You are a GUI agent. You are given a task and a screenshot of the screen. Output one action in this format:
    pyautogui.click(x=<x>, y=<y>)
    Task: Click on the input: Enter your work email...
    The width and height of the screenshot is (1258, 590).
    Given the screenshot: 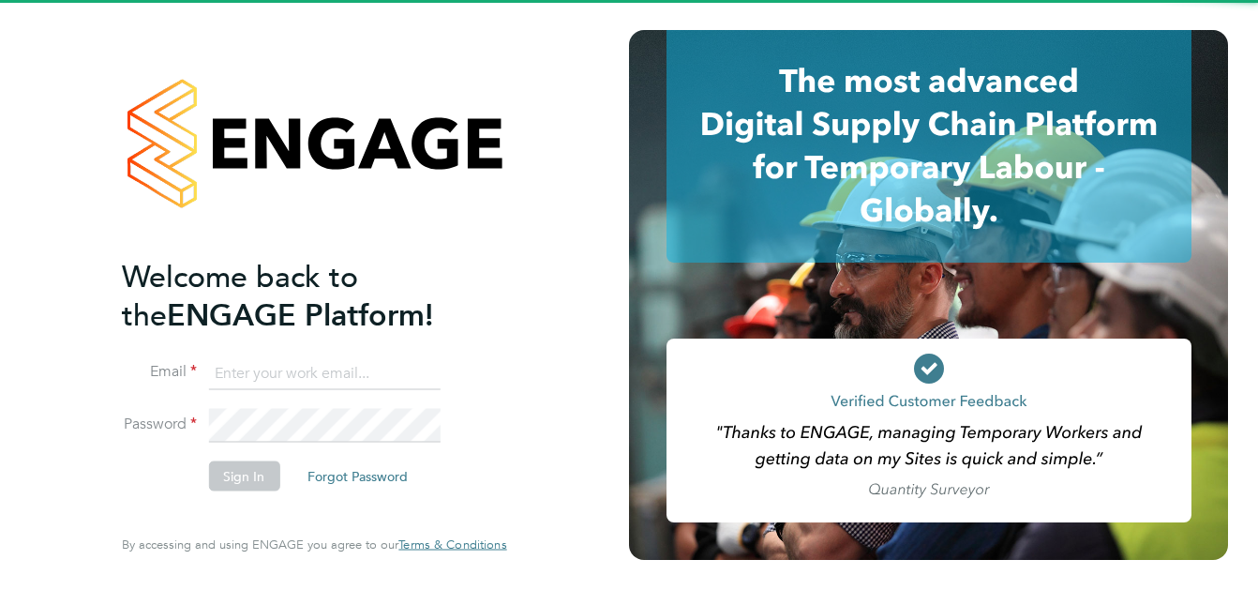 What is the action you would take?
    pyautogui.click(x=323, y=373)
    